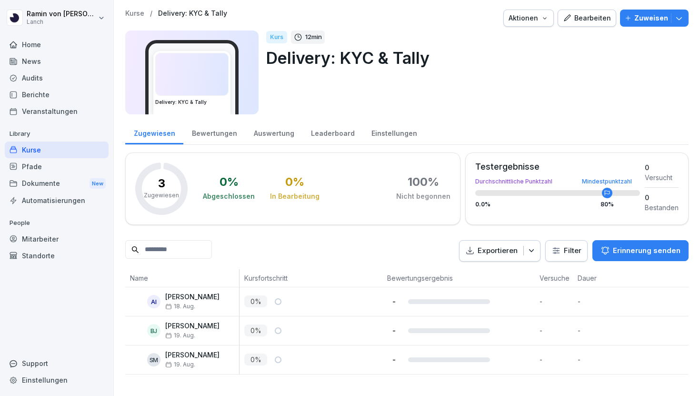  I want to click on div: BJ, so click(154, 330).